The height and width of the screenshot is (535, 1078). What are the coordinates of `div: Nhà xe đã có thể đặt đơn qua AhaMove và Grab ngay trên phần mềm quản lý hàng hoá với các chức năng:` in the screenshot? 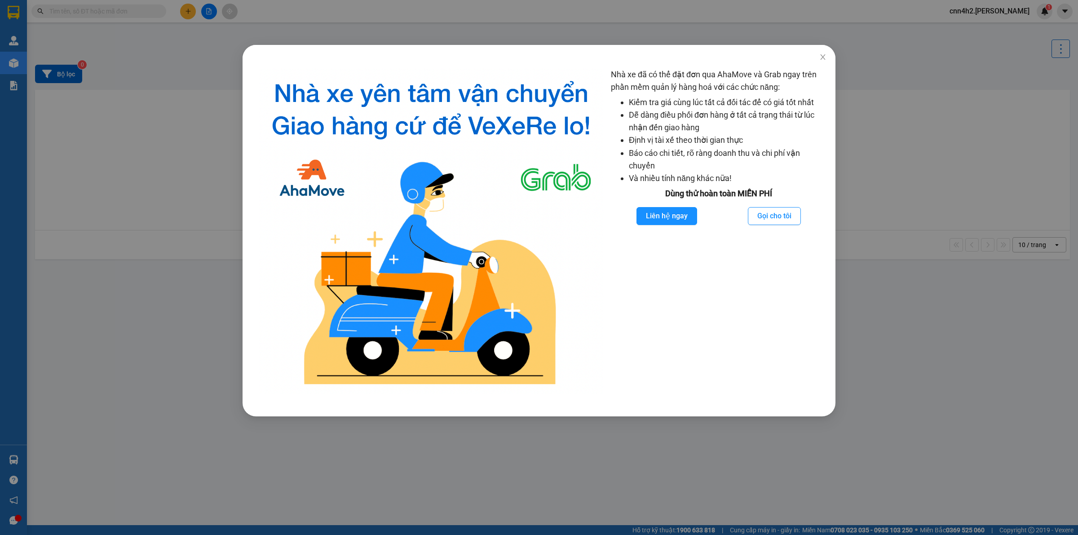 It's located at (719, 231).